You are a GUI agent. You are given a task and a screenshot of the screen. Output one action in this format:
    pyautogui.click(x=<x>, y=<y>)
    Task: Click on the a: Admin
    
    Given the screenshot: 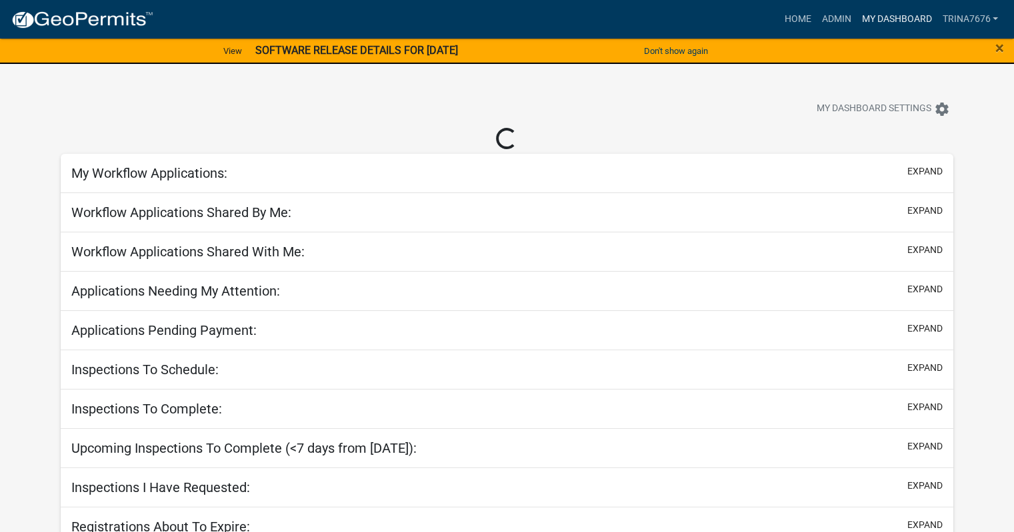 What is the action you would take?
    pyautogui.click(x=836, y=19)
    